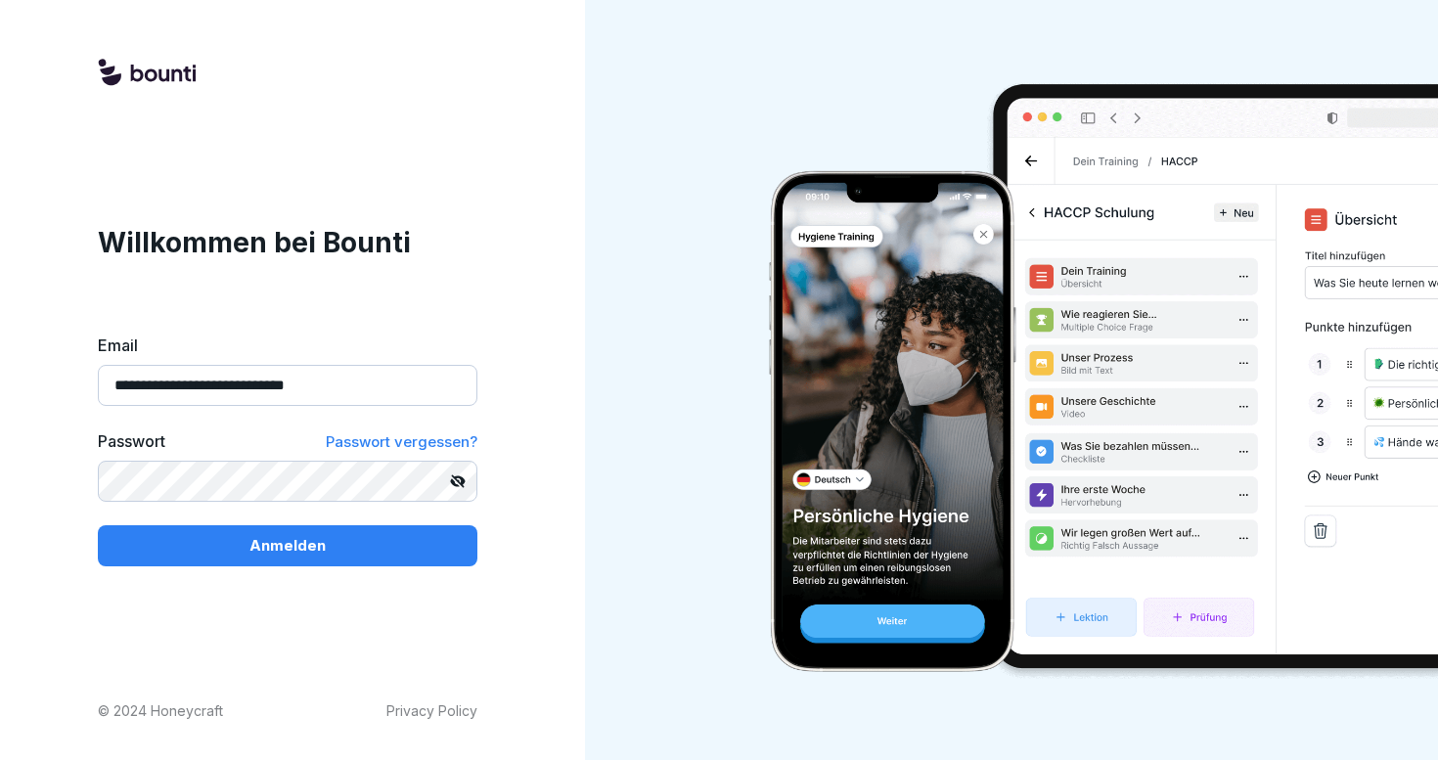 This screenshot has width=1438, height=760. I want to click on label: Passwort, so click(131, 441).